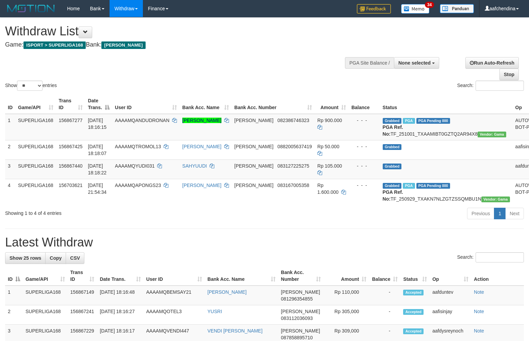 The width and height of the screenshot is (529, 341). Describe the element at coordinates (446, 127) in the screenshot. I see `td: TF_251001_TXAAMIBT0GZTQ2AR94X8` at that location.